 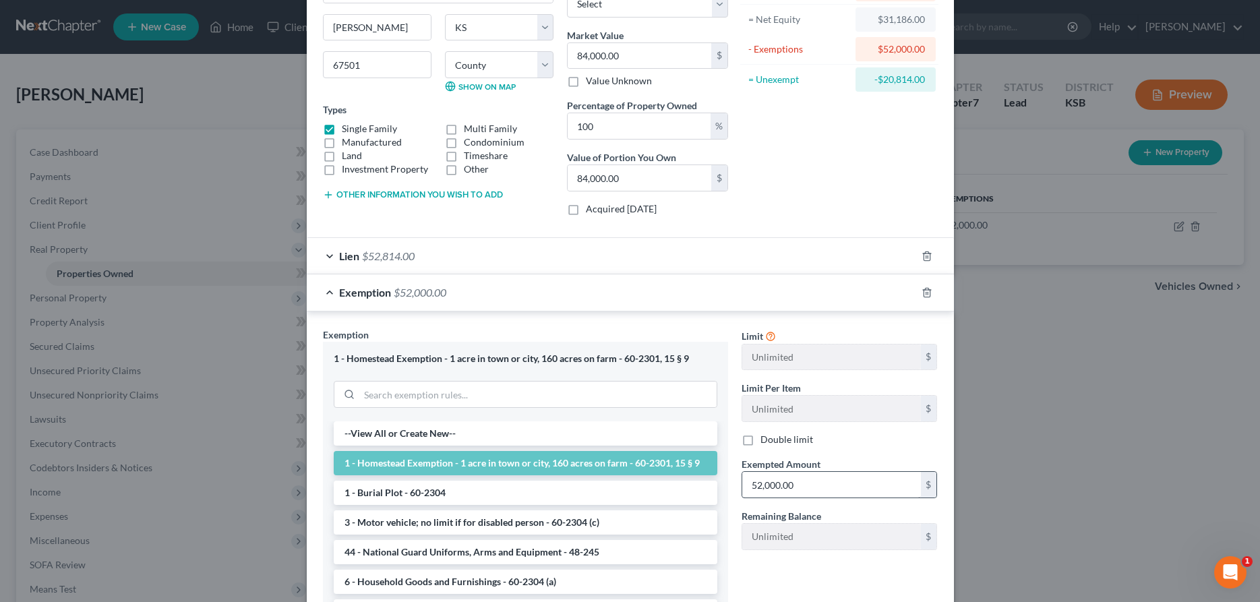 What do you see at coordinates (787, 440) in the screenshot?
I see `label: Double limit` at bounding box center [787, 440].